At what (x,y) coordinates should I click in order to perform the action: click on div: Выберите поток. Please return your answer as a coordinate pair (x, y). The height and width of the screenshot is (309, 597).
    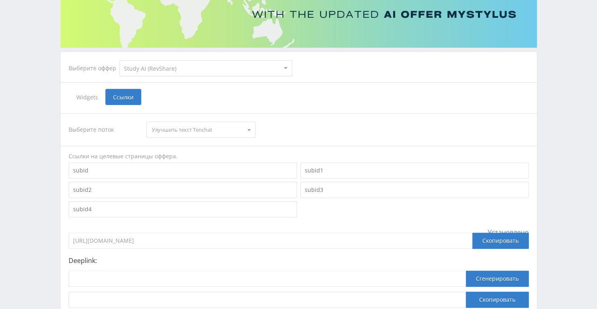
    Looking at the image, I should click on (104, 130).